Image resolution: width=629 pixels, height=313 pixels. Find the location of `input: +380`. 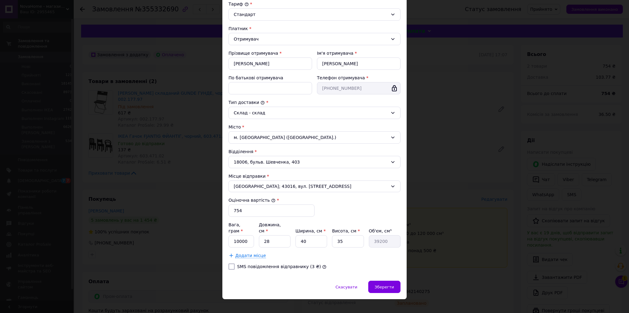

input: +380 is located at coordinates (359, 88).